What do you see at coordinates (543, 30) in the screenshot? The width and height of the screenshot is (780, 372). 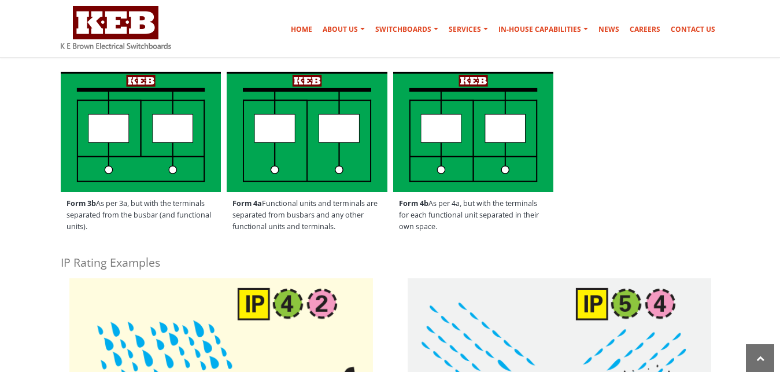 I see `a: In-house Capabilities` at bounding box center [543, 30].